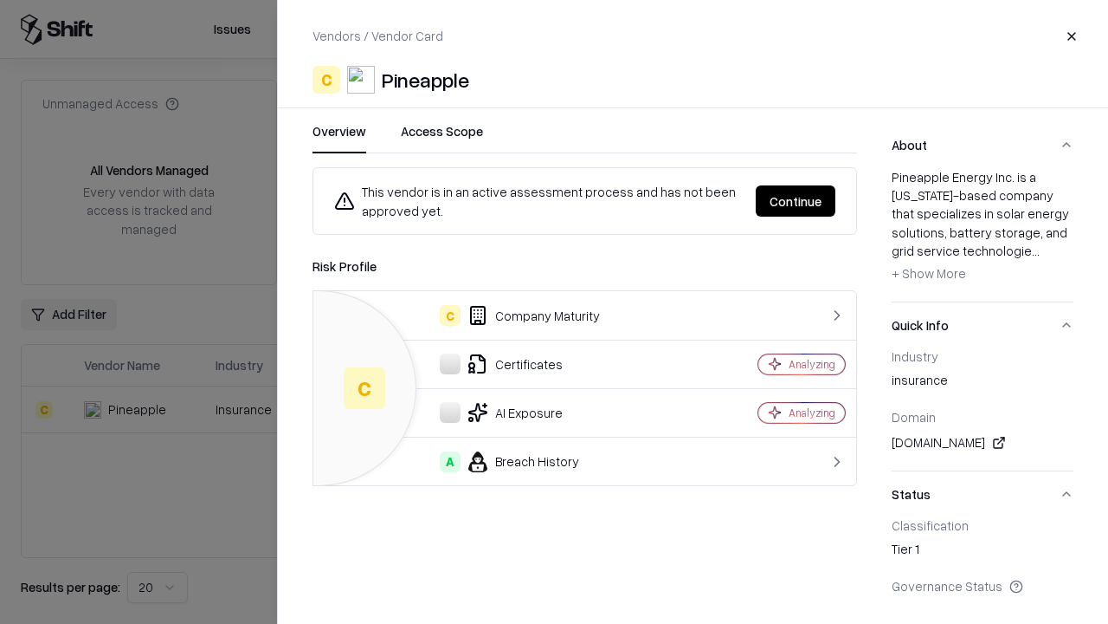  Describe the element at coordinates (513, 364) in the screenshot. I see `div: Certificates` at that location.